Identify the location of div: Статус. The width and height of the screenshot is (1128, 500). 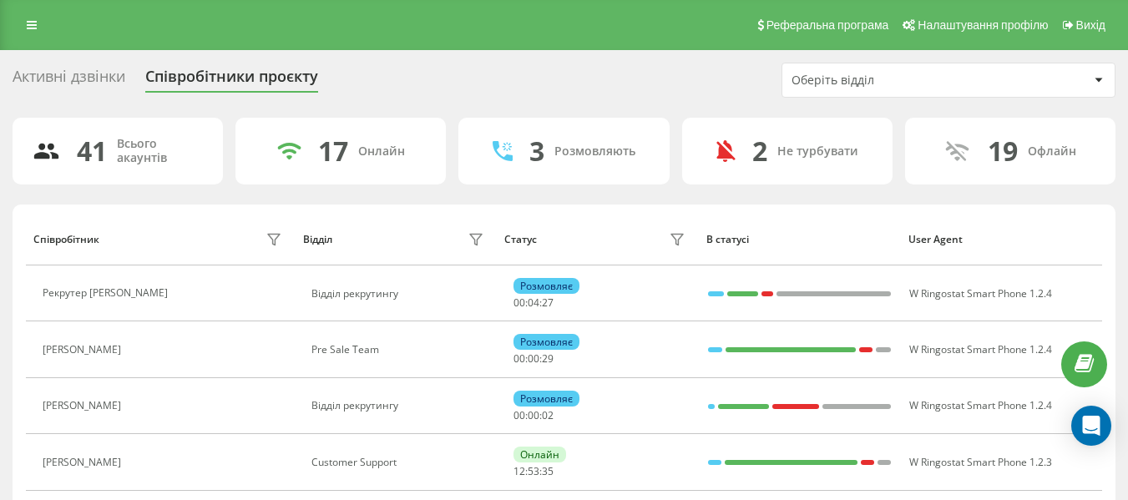
(520, 240).